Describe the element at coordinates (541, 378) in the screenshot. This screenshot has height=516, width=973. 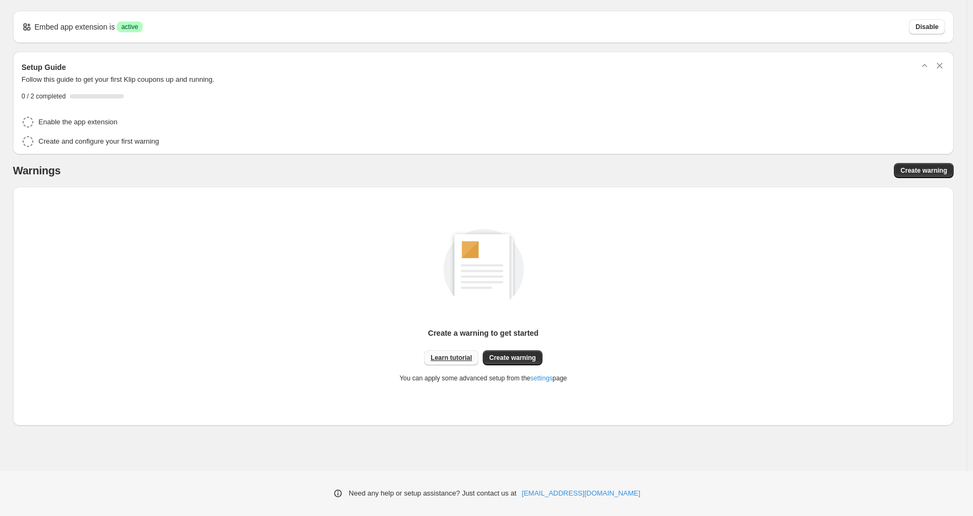
I see `a: settings` at that location.